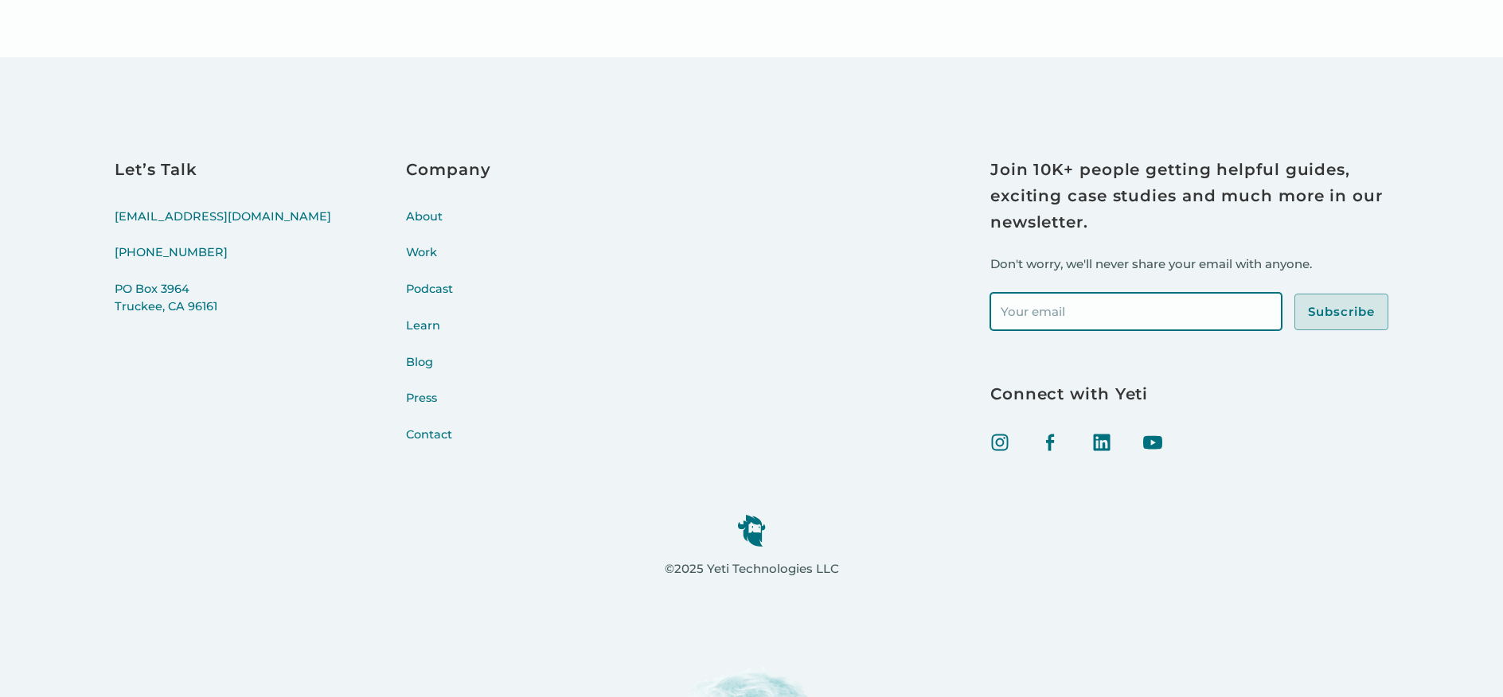  Describe the element at coordinates (448, 299) in the screenshot. I see `a: Podcast` at that location.